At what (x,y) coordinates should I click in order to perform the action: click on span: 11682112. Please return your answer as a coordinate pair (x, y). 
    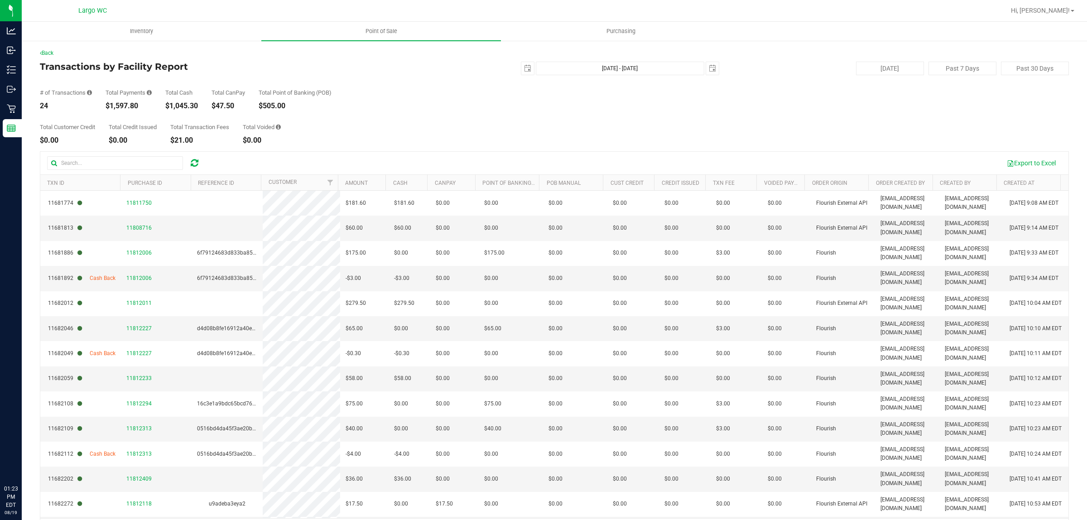
    Looking at the image, I should click on (65, 454).